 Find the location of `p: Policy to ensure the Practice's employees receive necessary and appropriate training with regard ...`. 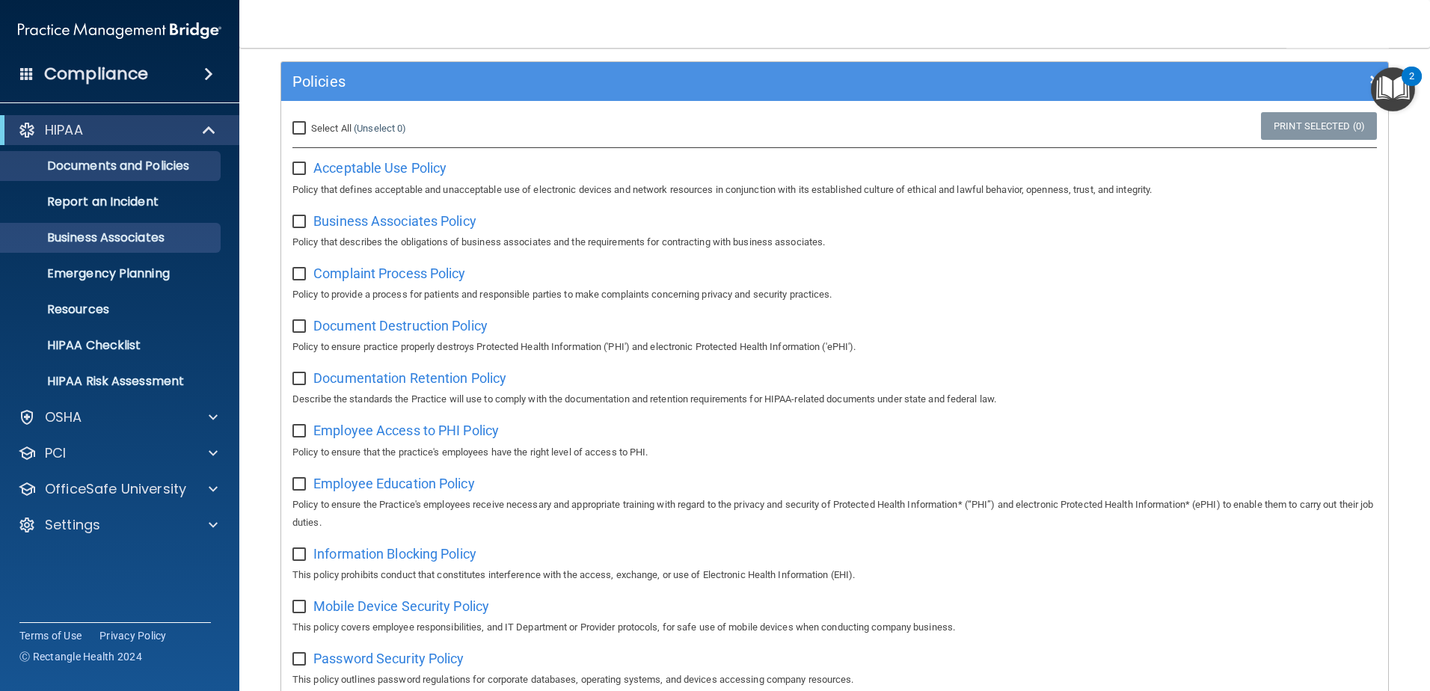

p: Policy to ensure the Practice's employees receive necessary and appropriate training with regard ... is located at coordinates (834, 514).